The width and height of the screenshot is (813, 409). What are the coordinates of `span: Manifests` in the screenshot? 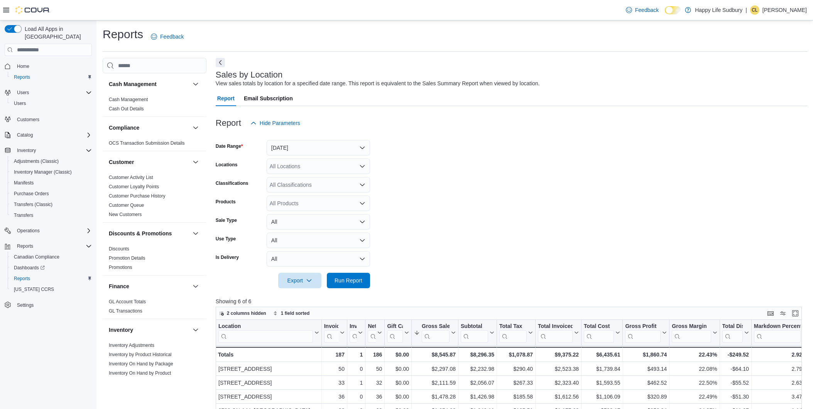 It's located at (51, 183).